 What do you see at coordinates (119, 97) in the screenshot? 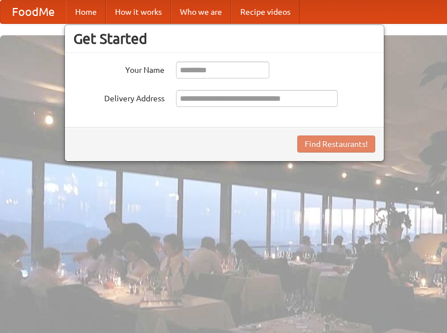
I see `label: Delivery Address` at bounding box center [119, 97].